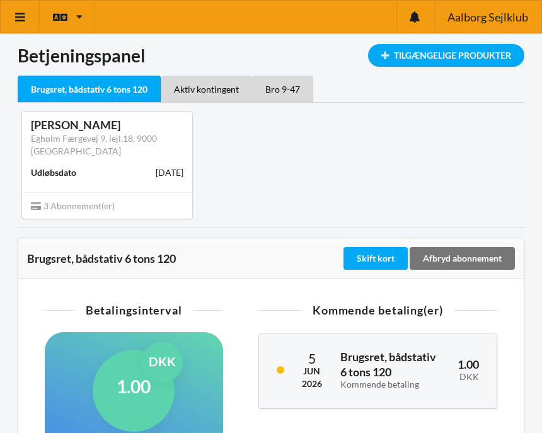 Image resolution: width=542 pixels, height=433 pixels. What do you see at coordinates (446, 55) in the screenshot?
I see `div: Tilgængelige Produkter` at bounding box center [446, 55].